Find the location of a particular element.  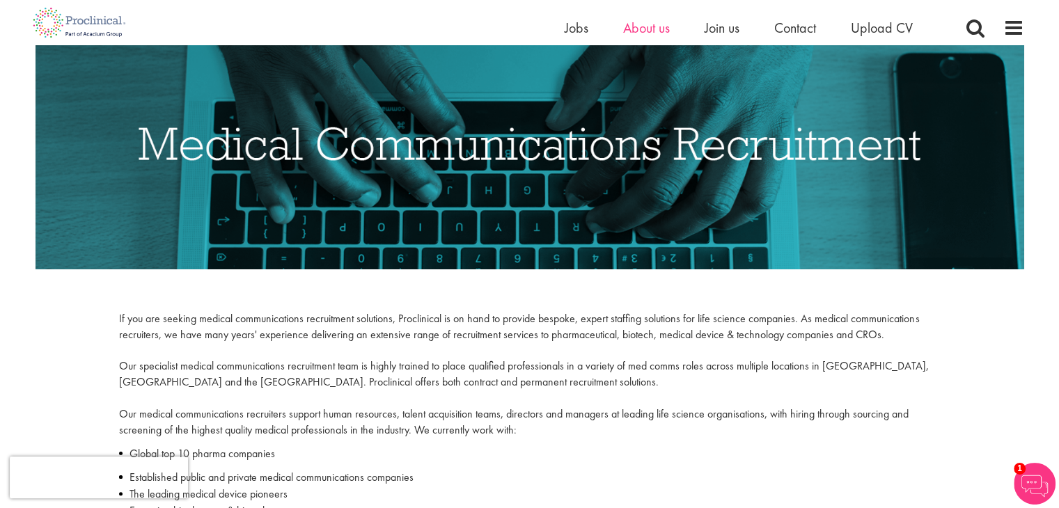

span: Upload CV is located at coordinates (881, 28).